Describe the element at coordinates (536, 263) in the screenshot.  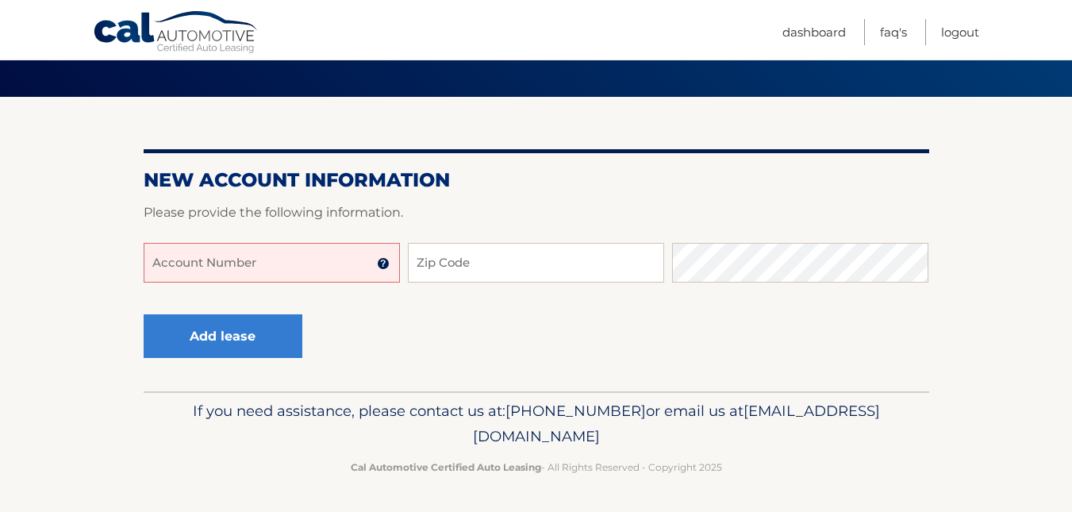
I see `input: Zip Code` at that location.